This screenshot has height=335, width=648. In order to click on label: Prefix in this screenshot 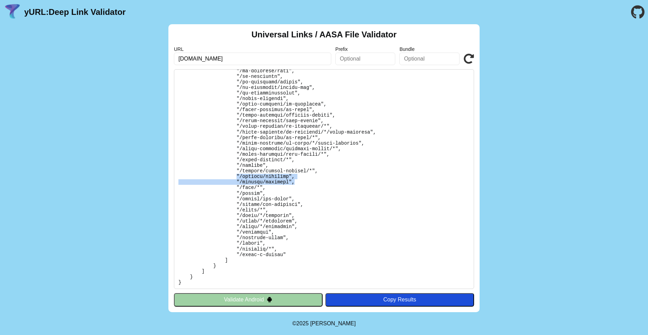, I will do `click(366, 49)`.